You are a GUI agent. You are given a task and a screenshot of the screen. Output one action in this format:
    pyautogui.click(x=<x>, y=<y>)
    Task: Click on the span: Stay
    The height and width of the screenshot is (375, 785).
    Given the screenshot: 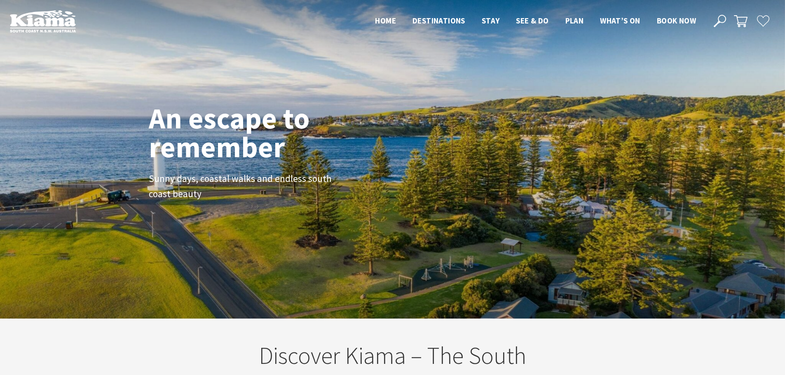 What is the action you would take?
    pyautogui.click(x=491, y=21)
    